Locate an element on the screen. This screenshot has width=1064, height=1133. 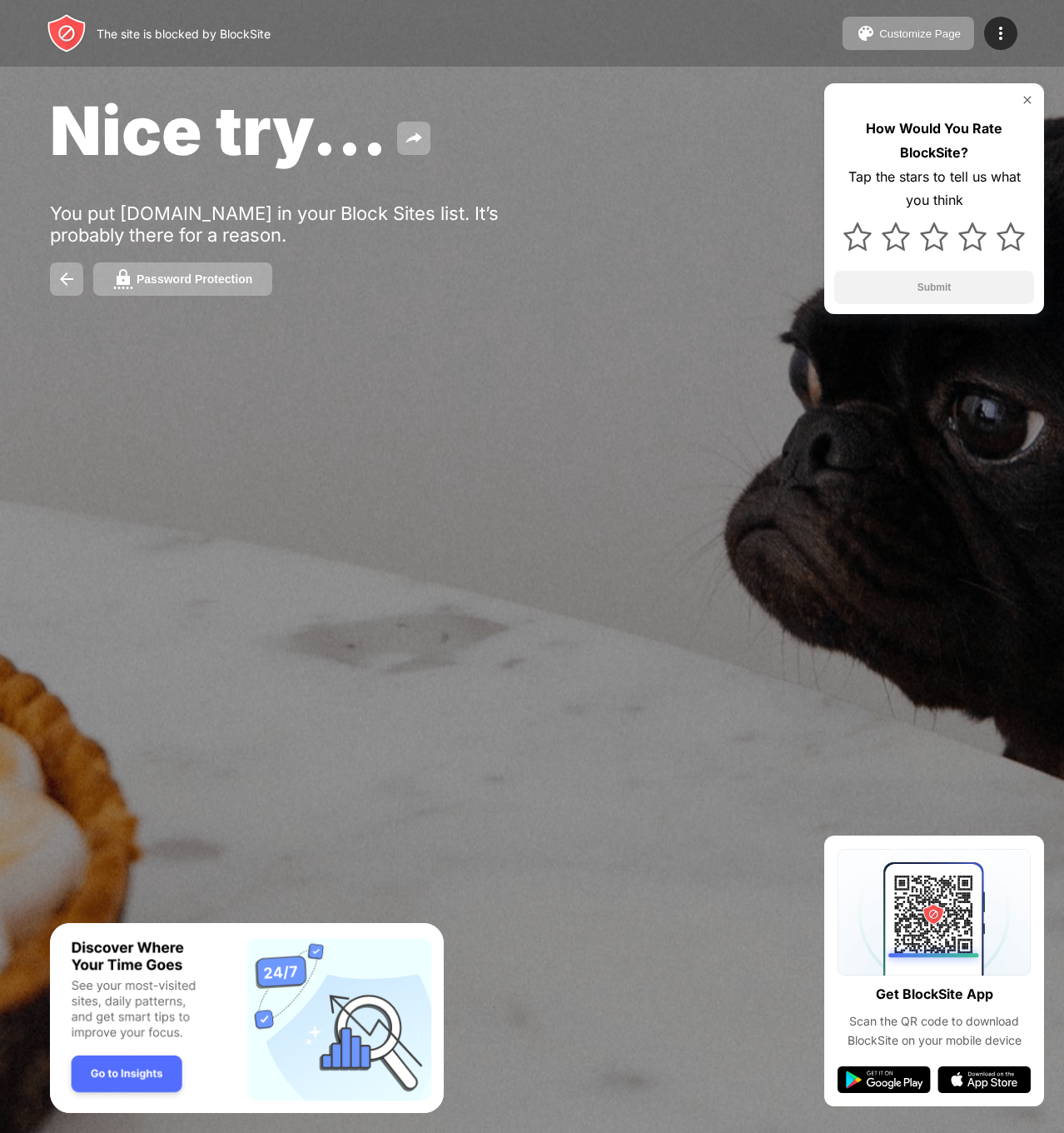
img: header-logo.svg is located at coordinates (67, 33).